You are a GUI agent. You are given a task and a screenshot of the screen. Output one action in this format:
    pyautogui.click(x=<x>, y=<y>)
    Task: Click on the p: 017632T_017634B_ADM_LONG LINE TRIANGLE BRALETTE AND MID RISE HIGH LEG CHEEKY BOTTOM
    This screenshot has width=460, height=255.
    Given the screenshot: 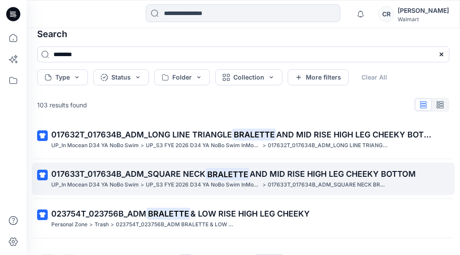 What is the action you would take?
    pyautogui.click(x=328, y=145)
    